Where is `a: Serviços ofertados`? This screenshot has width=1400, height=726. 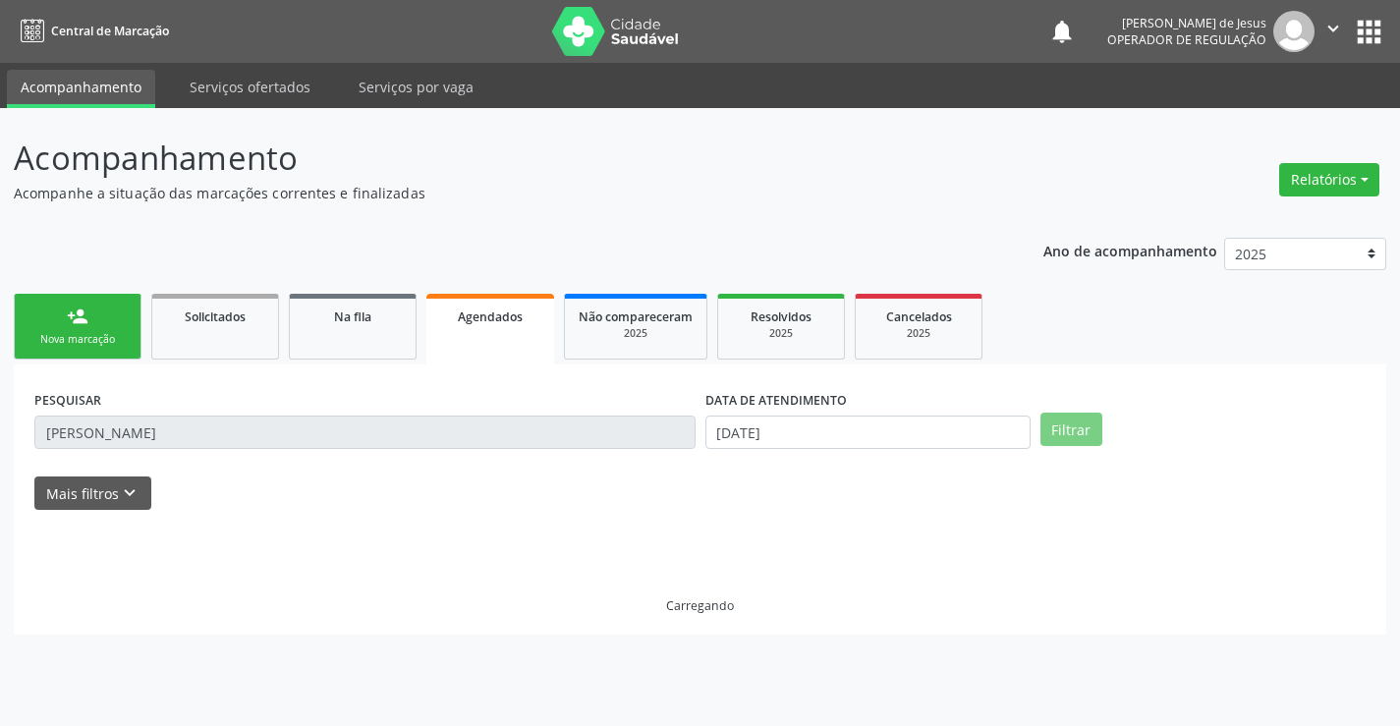 a: Serviços ofertados is located at coordinates (250, 86).